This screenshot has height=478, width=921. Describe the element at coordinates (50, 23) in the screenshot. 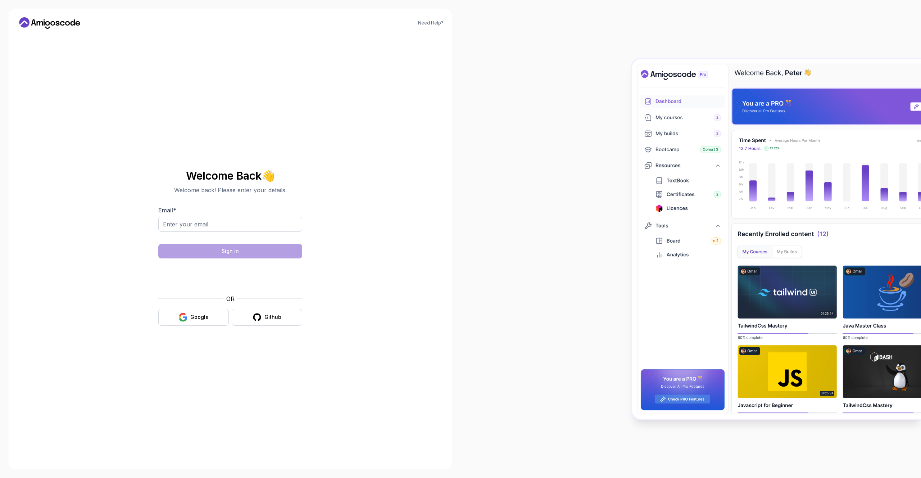

I see `a: Home link` at that location.